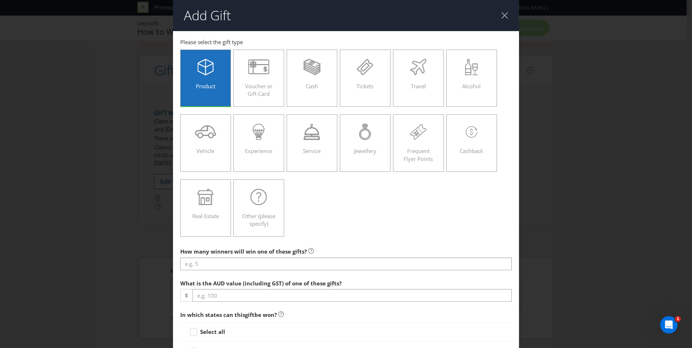  I want to click on span: Please select the gift type, so click(211, 42).